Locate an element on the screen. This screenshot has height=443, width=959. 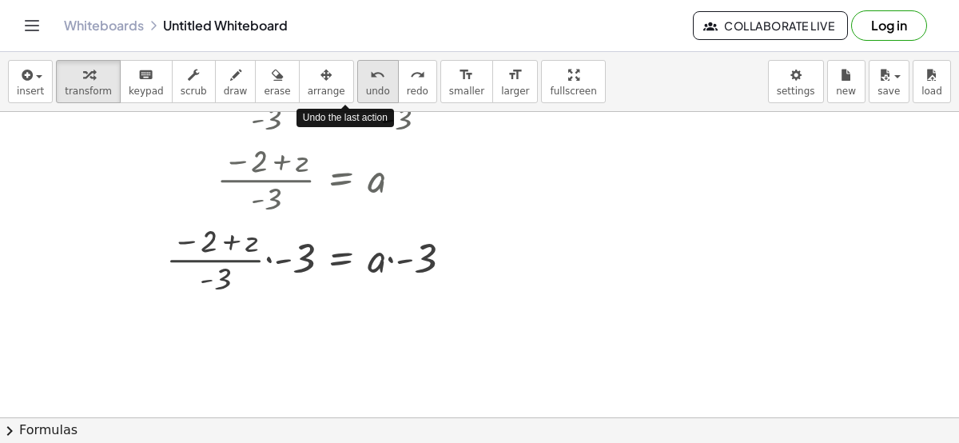
span: settings is located at coordinates (796, 91).